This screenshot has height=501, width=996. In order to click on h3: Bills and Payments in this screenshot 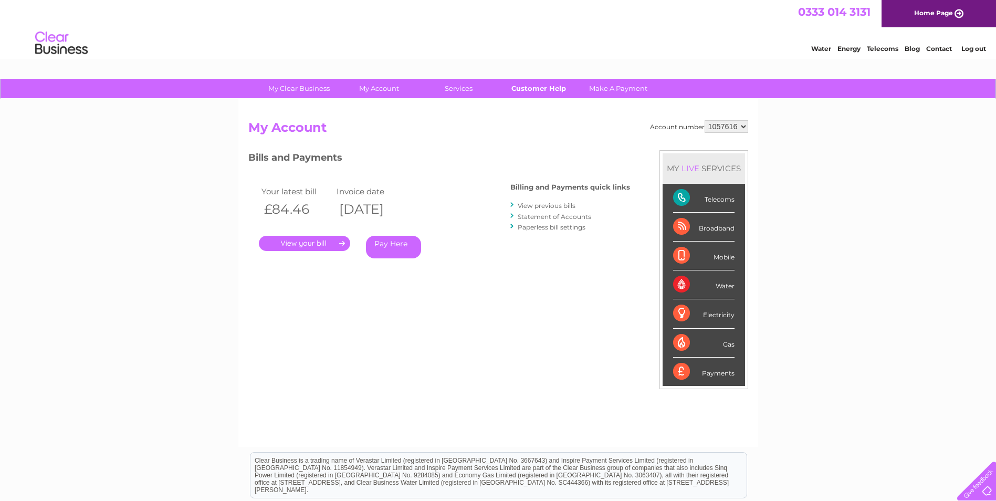, I will do `click(439, 159)`.